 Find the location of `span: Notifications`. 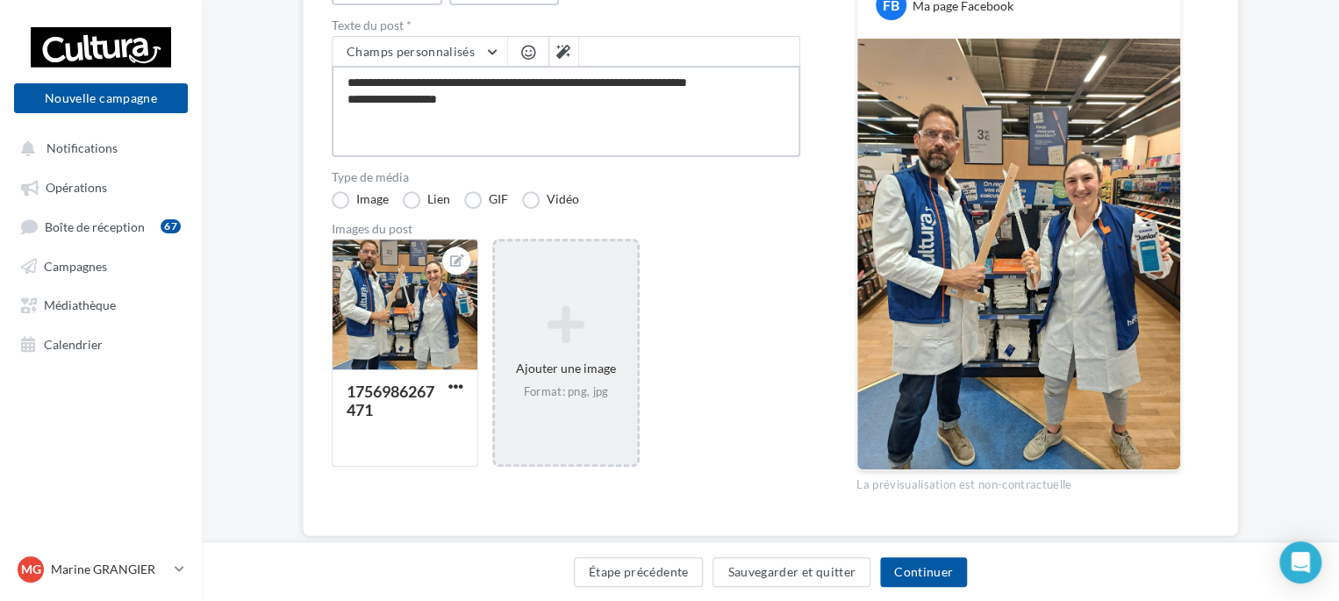

span: Notifications is located at coordinates (82, 147).